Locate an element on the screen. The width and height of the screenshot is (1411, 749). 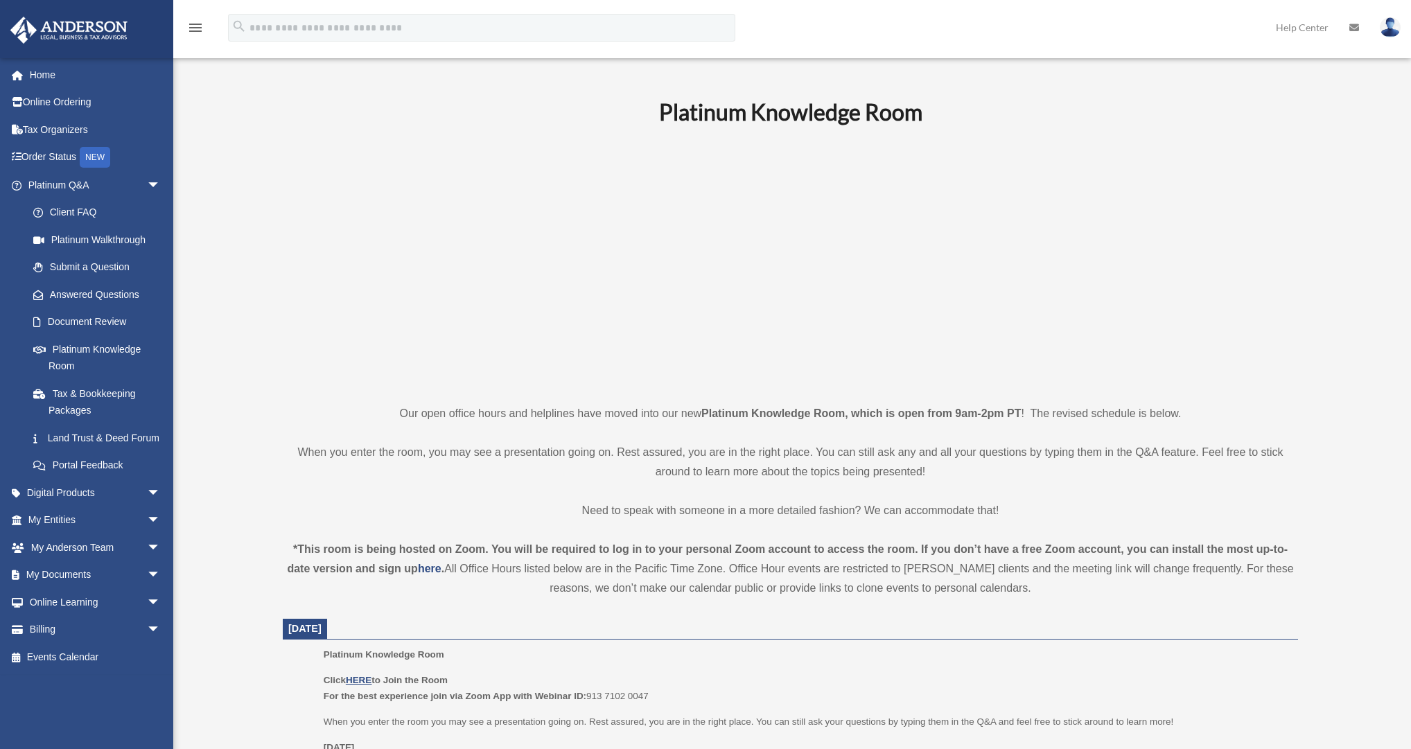
a: Submit a Question is located at coordinates (101, 268).